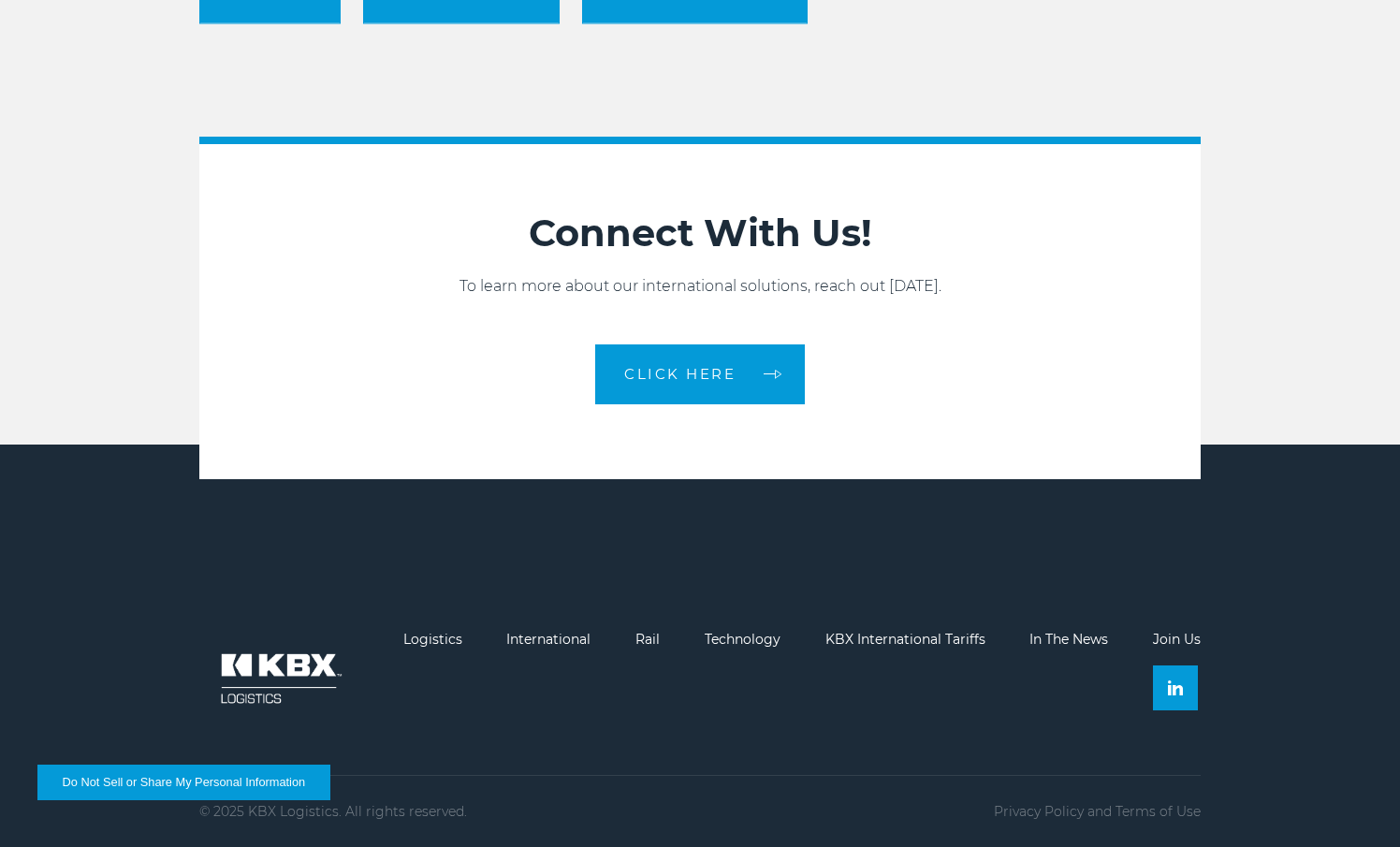 The image size is (1400, 847). What do you see at coordinates (742, 639) in the screenshot?
I see `a: Technology` at bounding box center [742, 639].